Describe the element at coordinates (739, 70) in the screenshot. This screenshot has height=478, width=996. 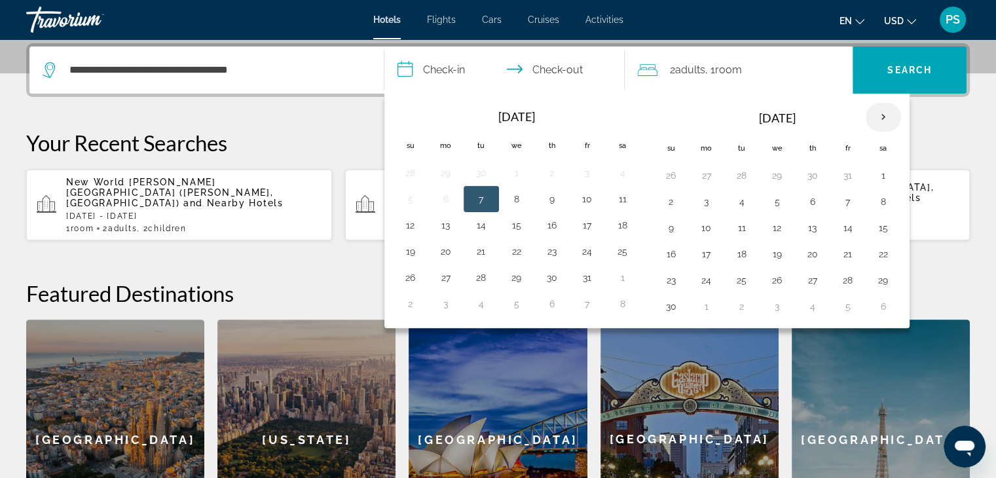
I see `button: Travelers: 2 adults, 0 children` at that location.